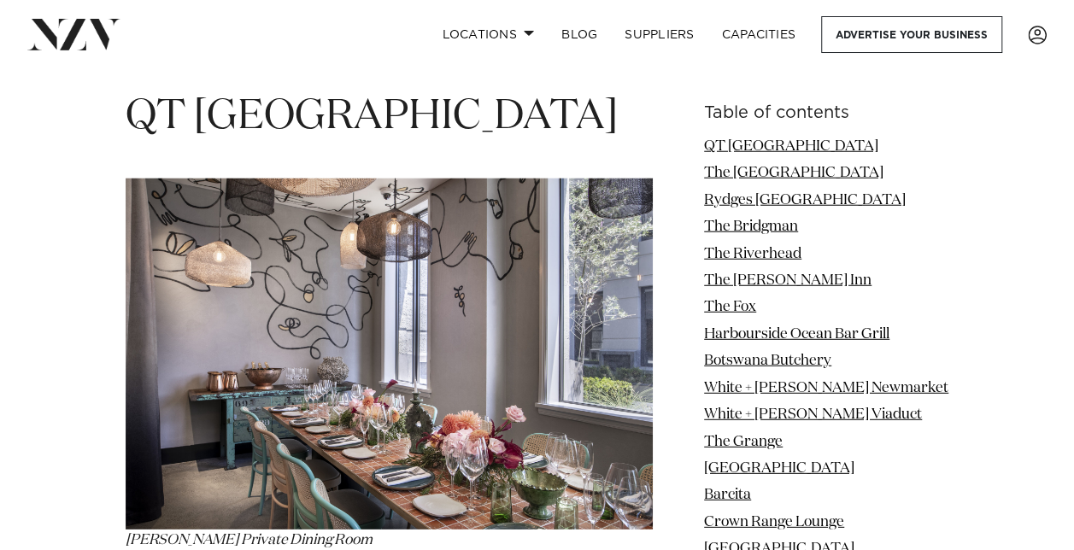  What do you see at coordinates (796, 334) in the screenshot?
I see `a: Harbourside Ocean Bar Grill` at bounding box center [796, 334].